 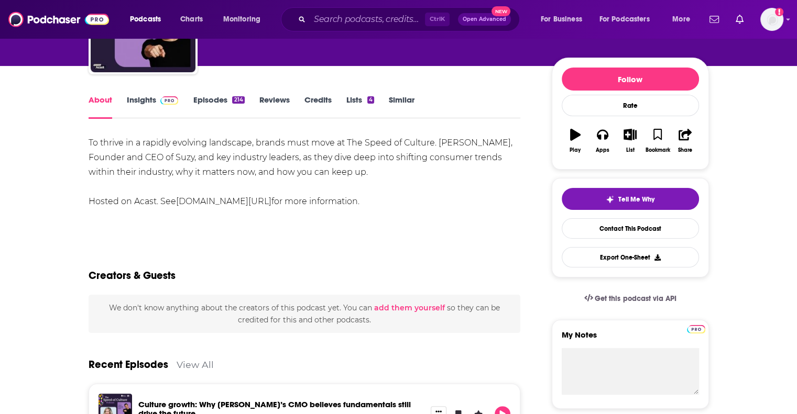 I want to click on div: 4, so click(x=370, y=100).